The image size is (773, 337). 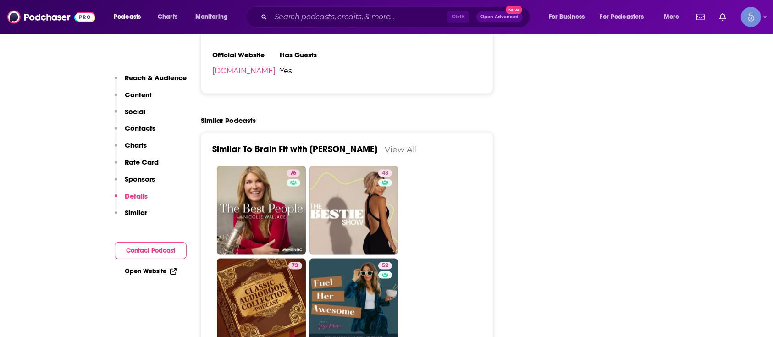 What do you see at coordinates (514, 10) in the screenshot?
I see `span: New` at bounding box center [514, 10].